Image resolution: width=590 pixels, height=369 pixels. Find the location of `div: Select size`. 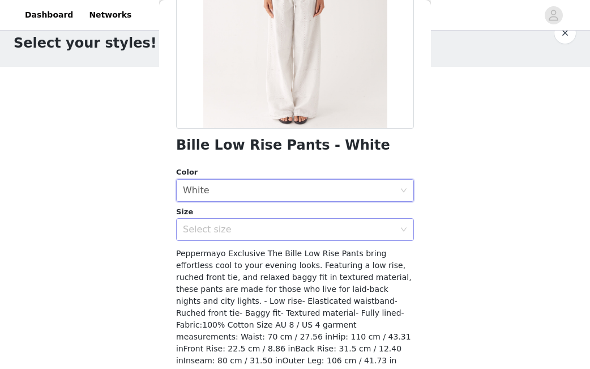

div: Select size is located at coordinates (289, 229).